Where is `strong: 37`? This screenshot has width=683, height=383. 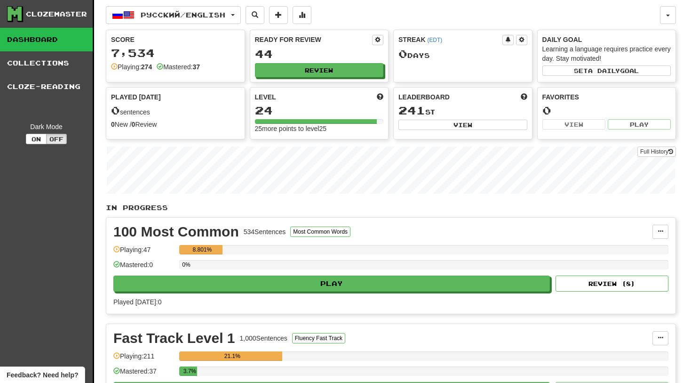
strong: 37 is located at coordinates (196, 67).